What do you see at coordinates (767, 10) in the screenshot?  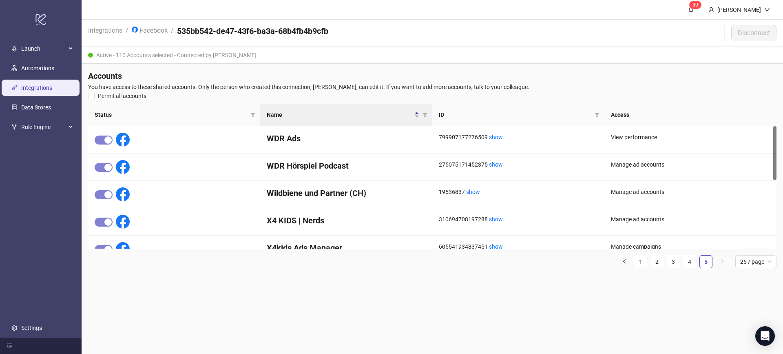 I see `span: down` at bounding box center [767, 10].